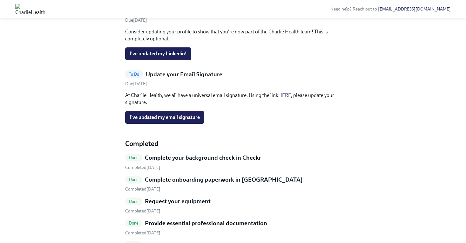 This screenshot has width=466, height=243. Describe the element at coordinates (158, 54) in the screenshot. I see `button: I've updated my Linkedin!` at that location.